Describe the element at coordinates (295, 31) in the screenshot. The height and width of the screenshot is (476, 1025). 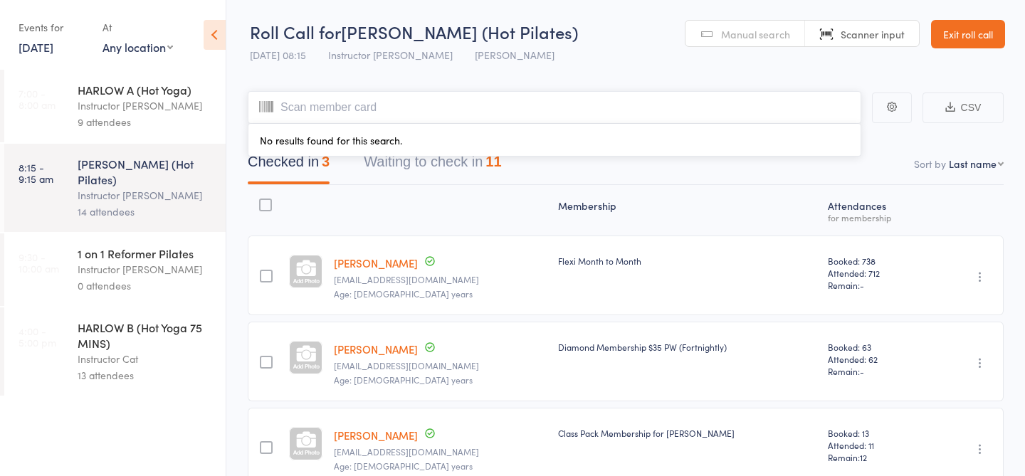
I see `span: Roll Call for` at that location.